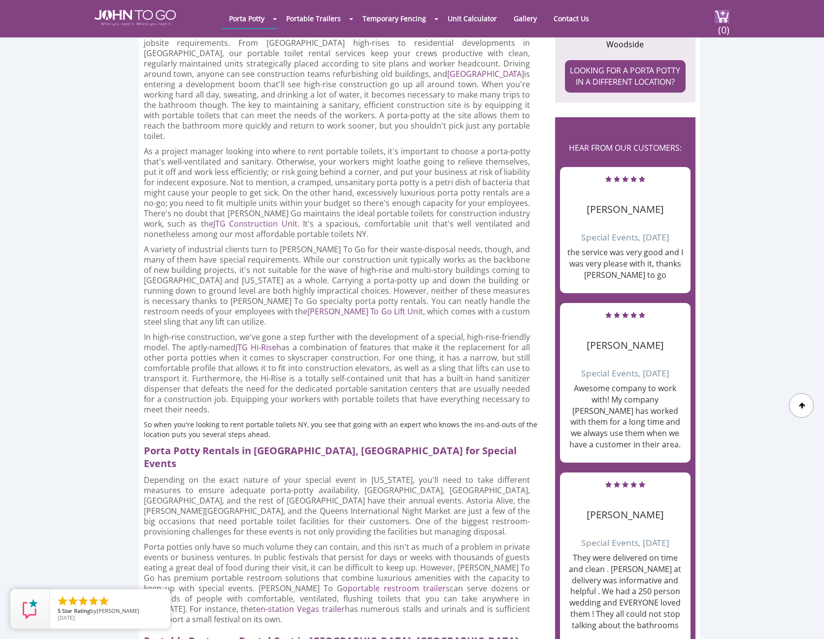 The image size is (824, 639). I want to click on p: Porta potties only have so much volume they can contain, and this isn't as much of a problem in p..., so click(337, 583).